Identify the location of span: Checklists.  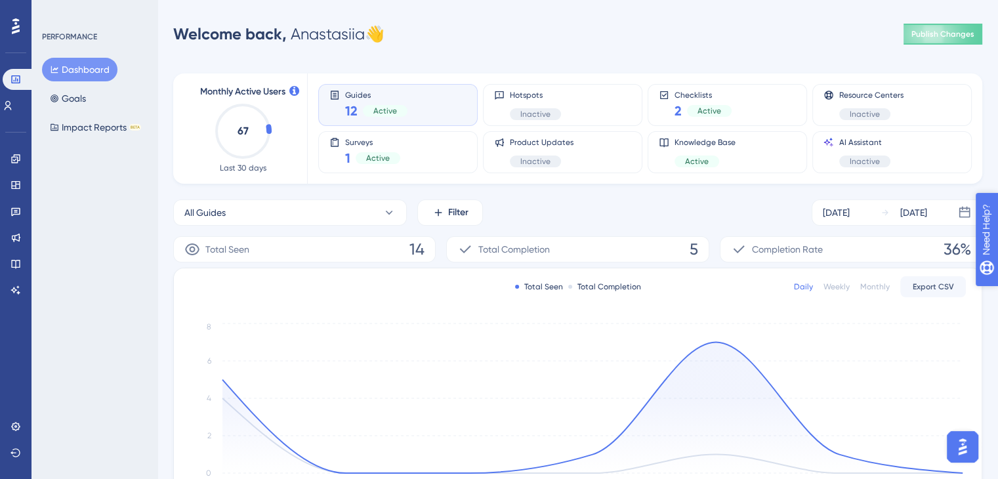
(703, 95).